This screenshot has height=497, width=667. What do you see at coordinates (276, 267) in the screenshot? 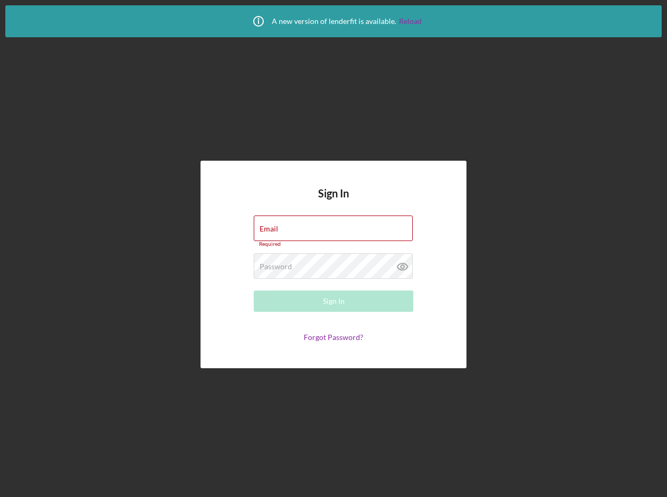
I see `label: Password` at bounding box center [276, 267].